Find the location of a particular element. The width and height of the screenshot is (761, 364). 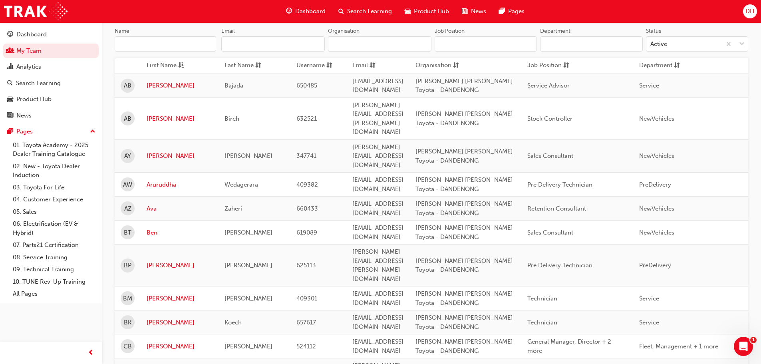

span: Fleet, Management + 1 more is located at coordinates (678, 346).